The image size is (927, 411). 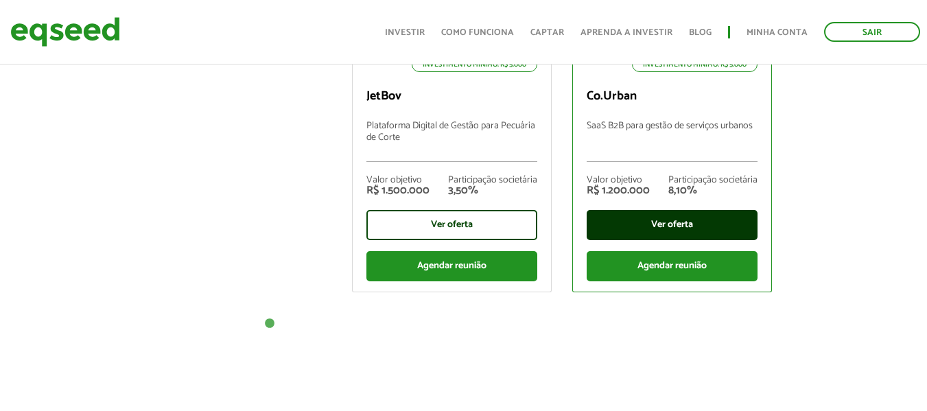 I want to click on div: R$ 1.500.000, so click(x=398, y=191).